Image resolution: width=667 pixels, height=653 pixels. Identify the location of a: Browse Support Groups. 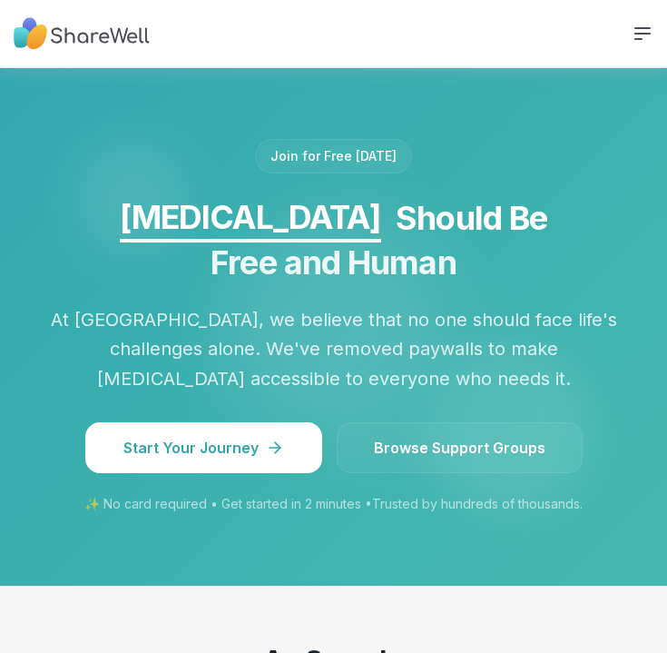
(459, 448).